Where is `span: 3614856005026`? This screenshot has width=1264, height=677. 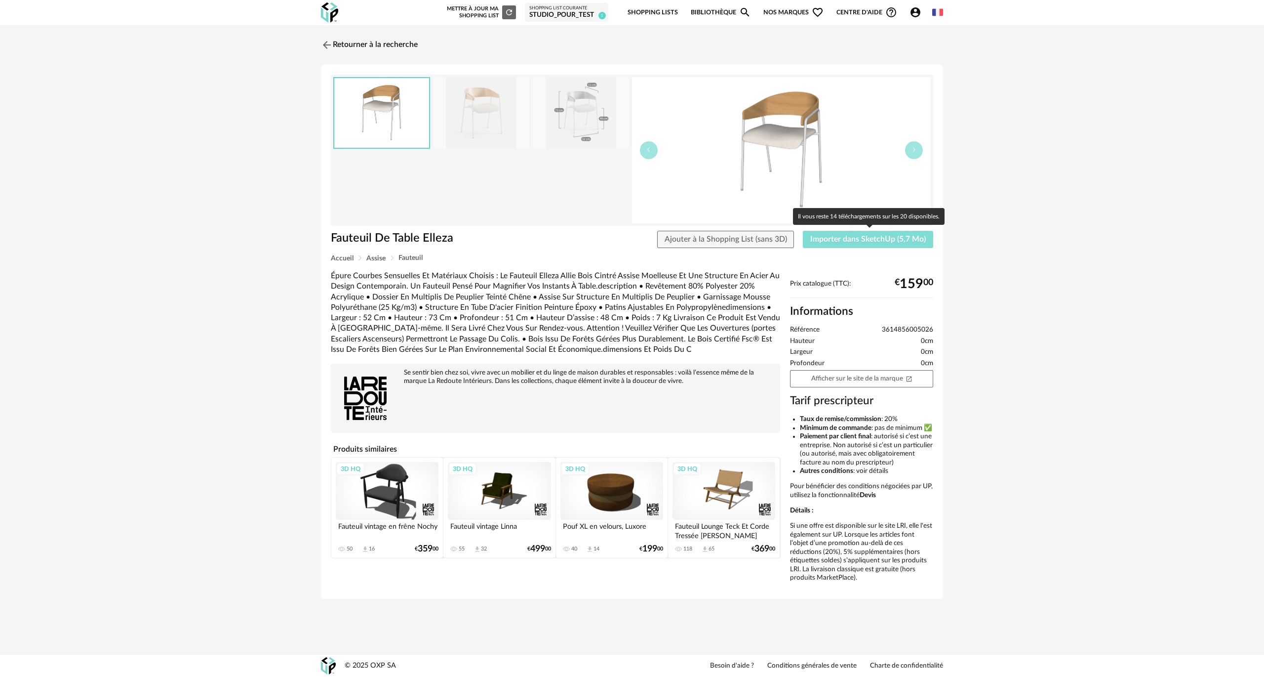 span: 3614856005026 is located at coordinates (908, 330).